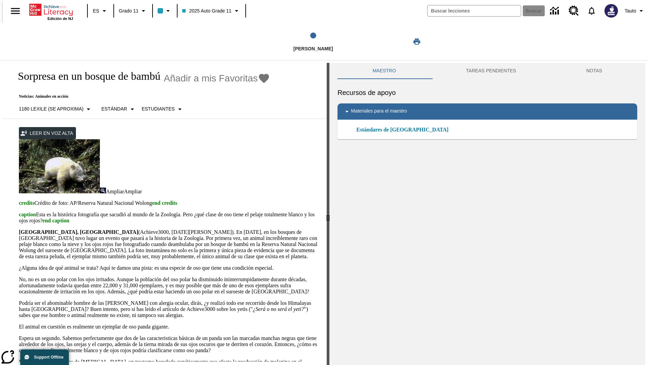  What do you see at coordinates (169, 285) in the screenshot?
I see `p: No, no es un oso polar con los ojos irritados. Aunque la población del oso polar ha disminuido in...` at bounding box center [169, 285].